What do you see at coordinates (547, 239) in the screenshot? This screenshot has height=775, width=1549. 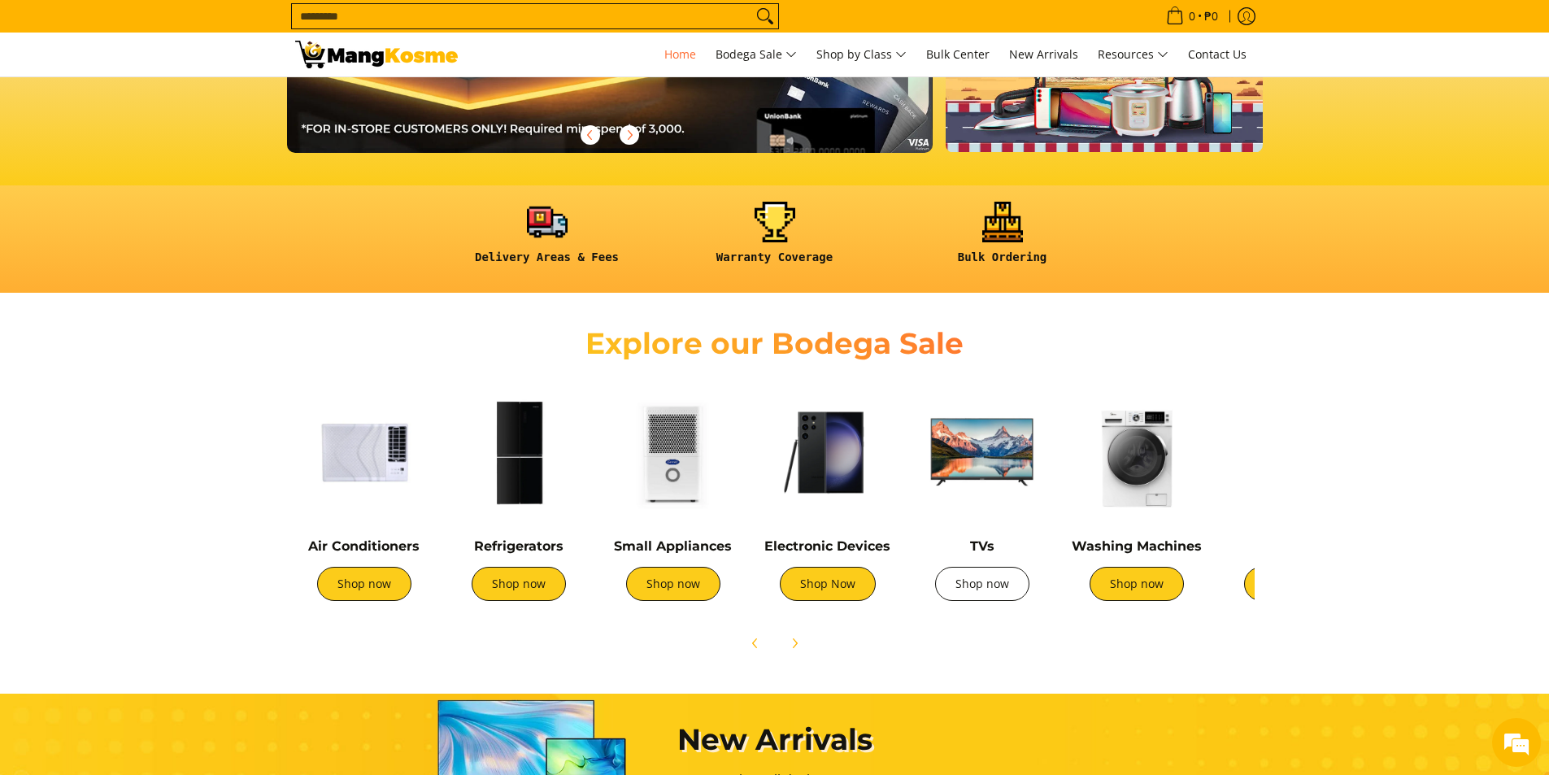 I see `a: <h6><strong>Delivery Areas & Fees</strong></h6>` at bounding box center [547, 239].